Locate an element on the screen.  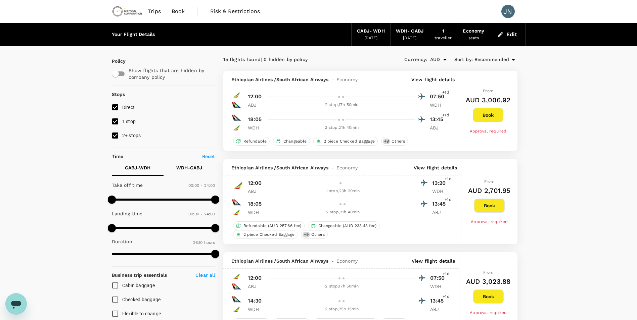
span: + 9 is located at coordinates (306, 235).